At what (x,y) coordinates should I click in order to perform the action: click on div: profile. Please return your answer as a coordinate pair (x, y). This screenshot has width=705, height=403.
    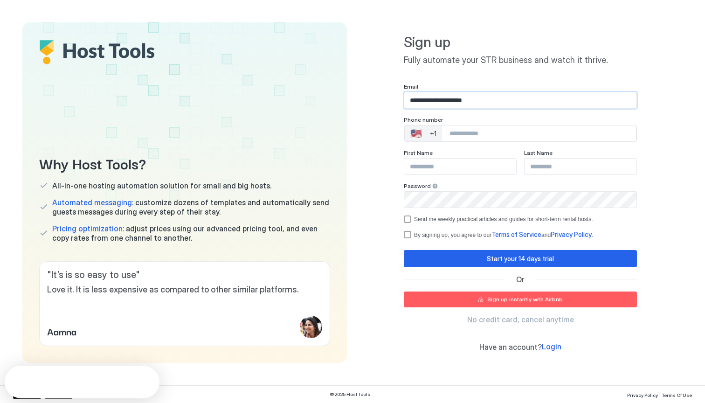
    Looking at the image, I should click on (311, 327).